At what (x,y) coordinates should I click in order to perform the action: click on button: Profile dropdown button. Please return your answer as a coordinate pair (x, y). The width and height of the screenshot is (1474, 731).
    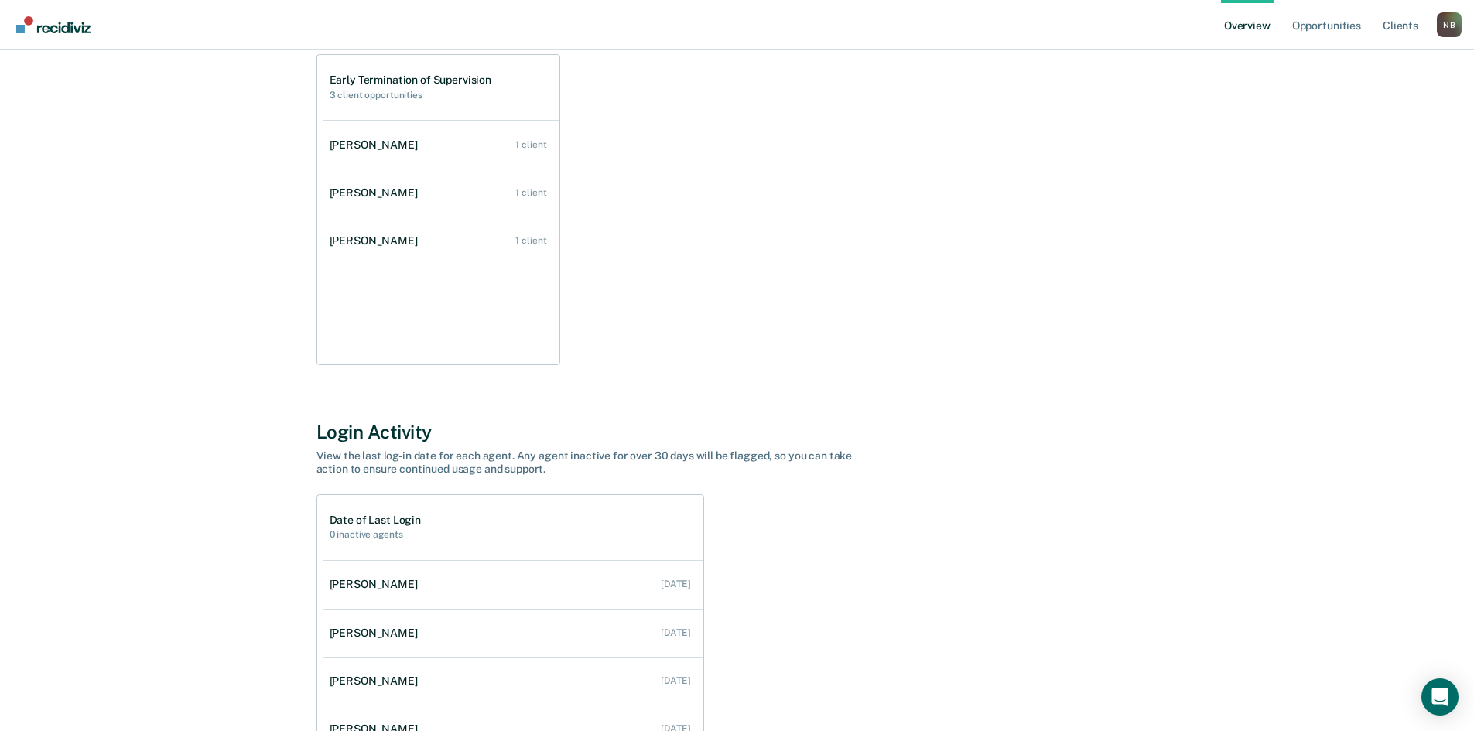
    Looking at the image, I should click on (1449, 25).